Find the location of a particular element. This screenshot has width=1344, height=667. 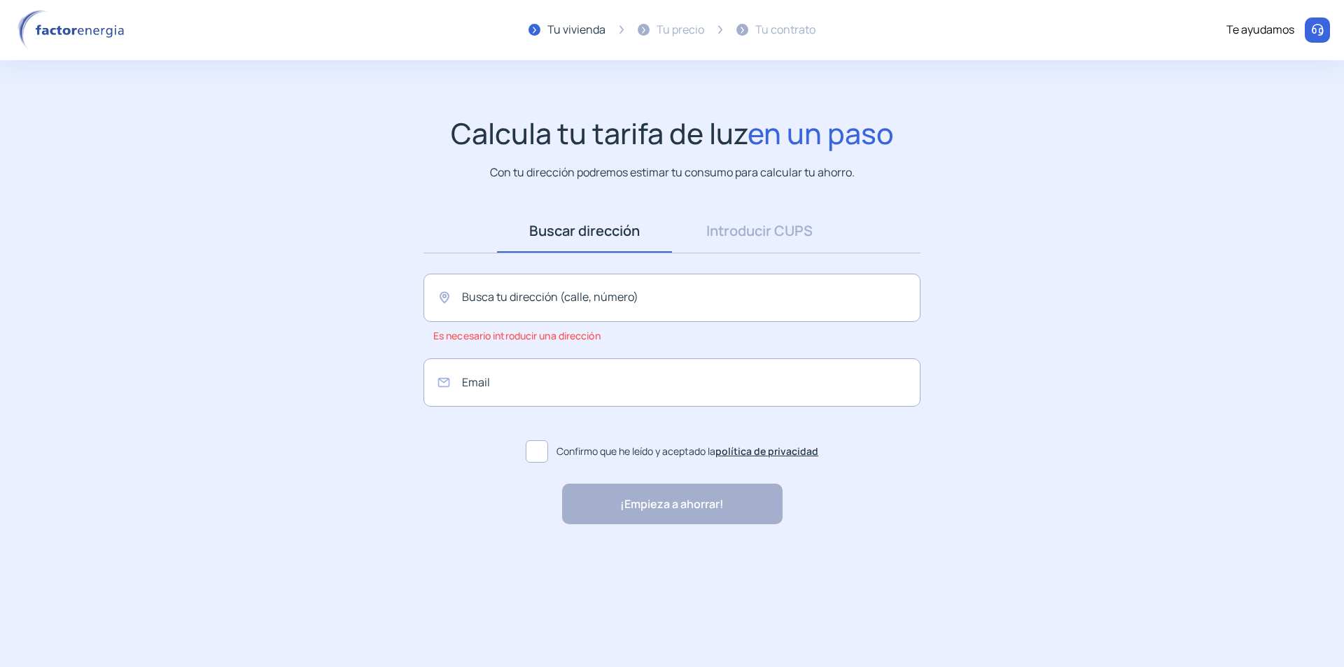

p: Con tu dirección podremos estimar tu consumo para calcular tu ahorro. is located at coordinates (672, 172).